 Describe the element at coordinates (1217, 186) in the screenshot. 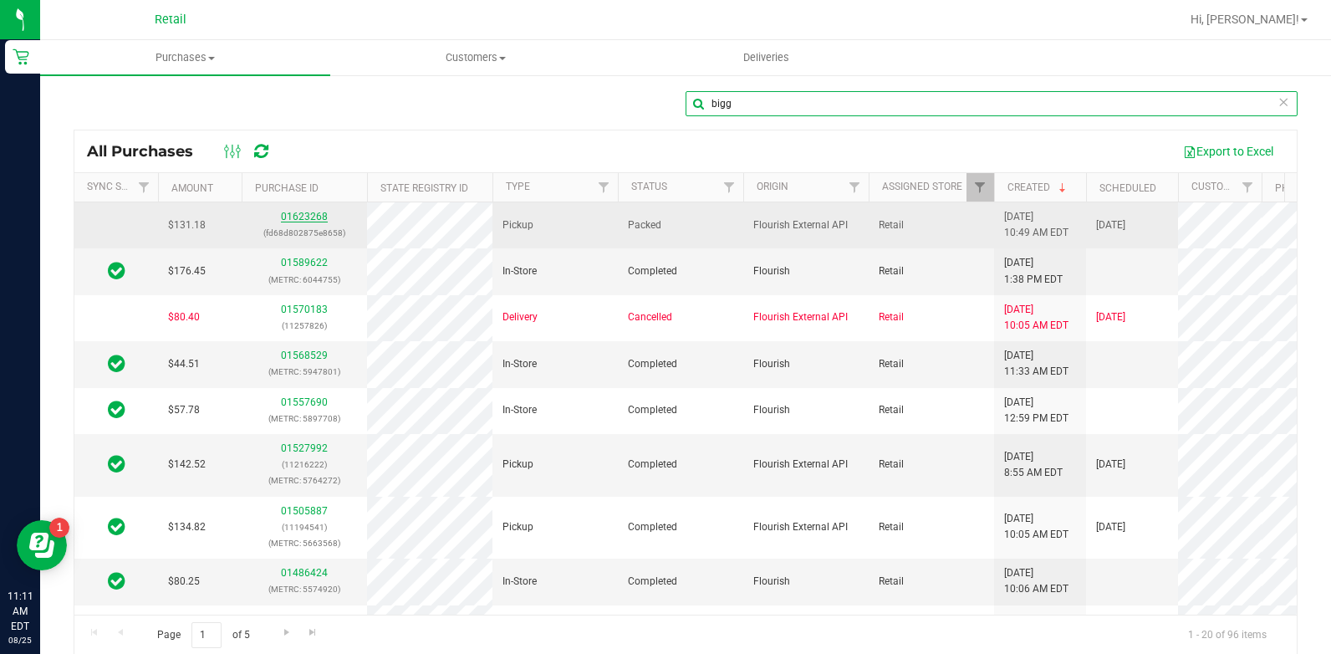

I see `a: Customer` at that location.